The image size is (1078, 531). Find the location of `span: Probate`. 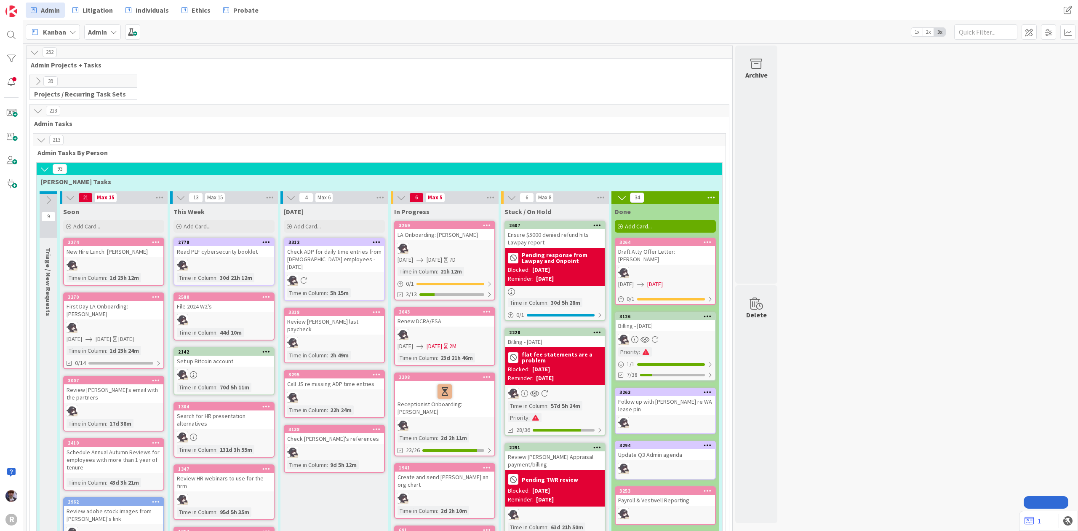

span: Probate is located at coordinates (246, 10).